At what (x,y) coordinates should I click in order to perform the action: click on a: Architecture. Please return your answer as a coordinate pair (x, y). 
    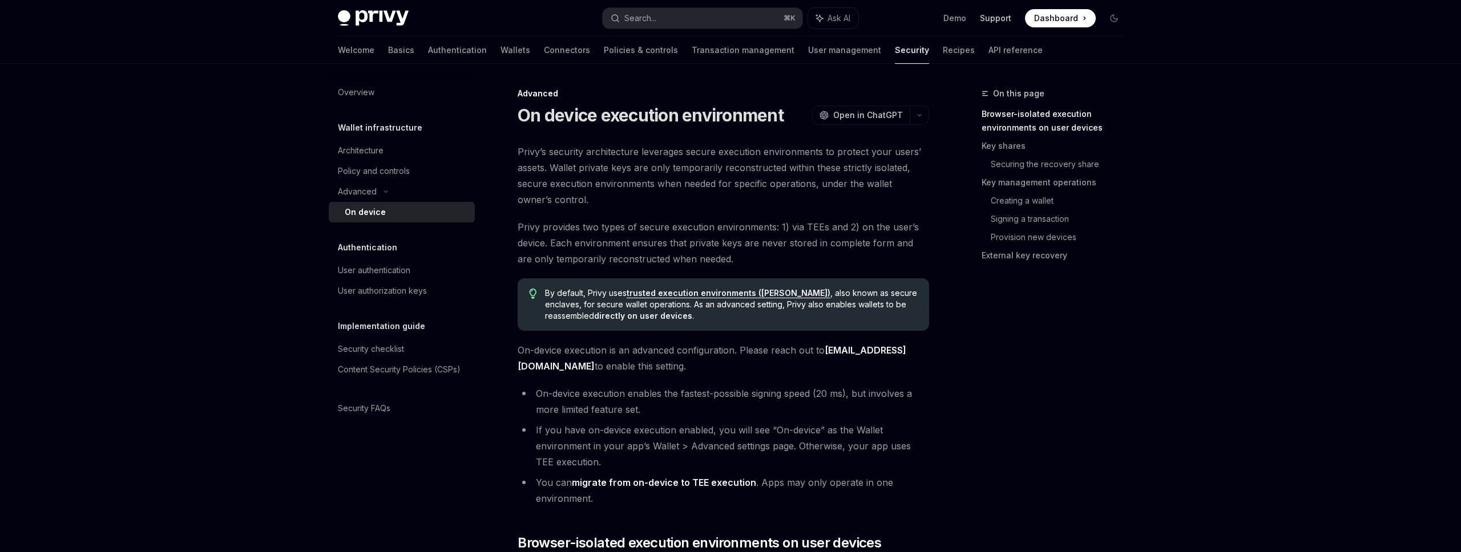
    Looking at the image, I should click on (402, 151).